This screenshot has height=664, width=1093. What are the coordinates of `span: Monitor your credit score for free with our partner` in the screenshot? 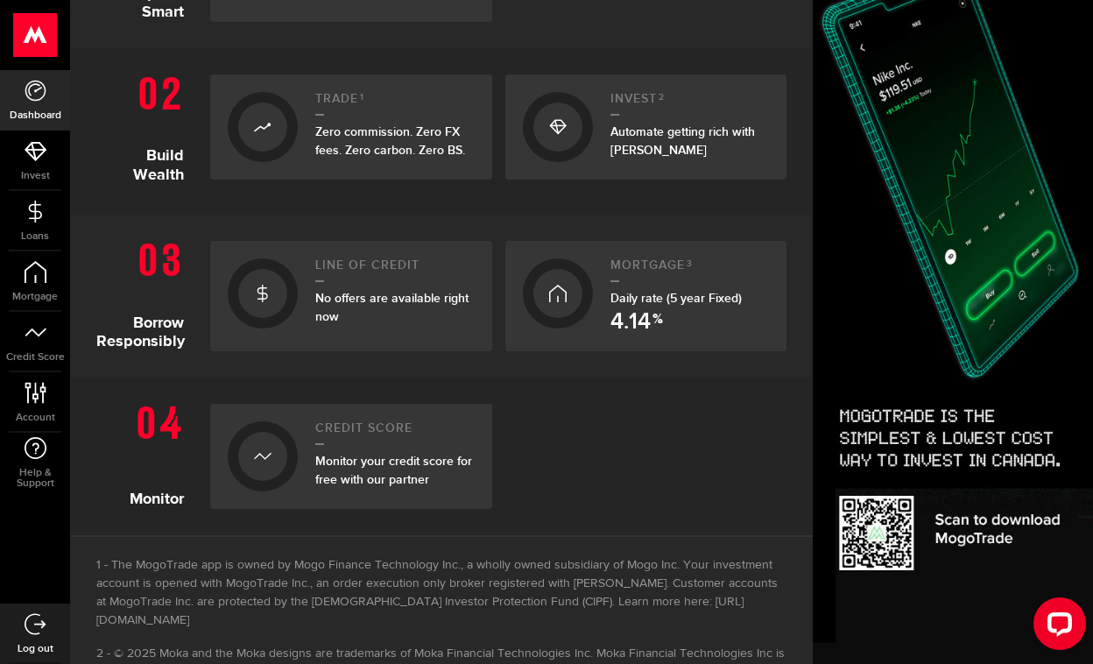 It's located at (393, 470).